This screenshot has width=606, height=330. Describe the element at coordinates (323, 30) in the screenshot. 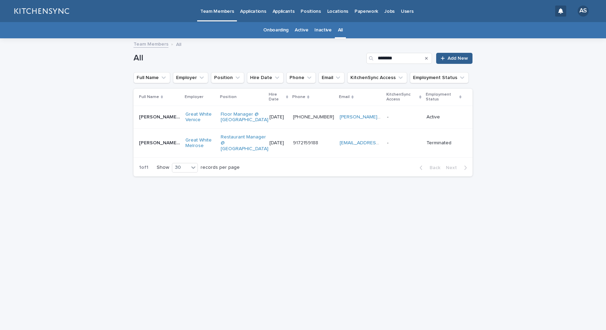

I see `a: Inactive` at that location.